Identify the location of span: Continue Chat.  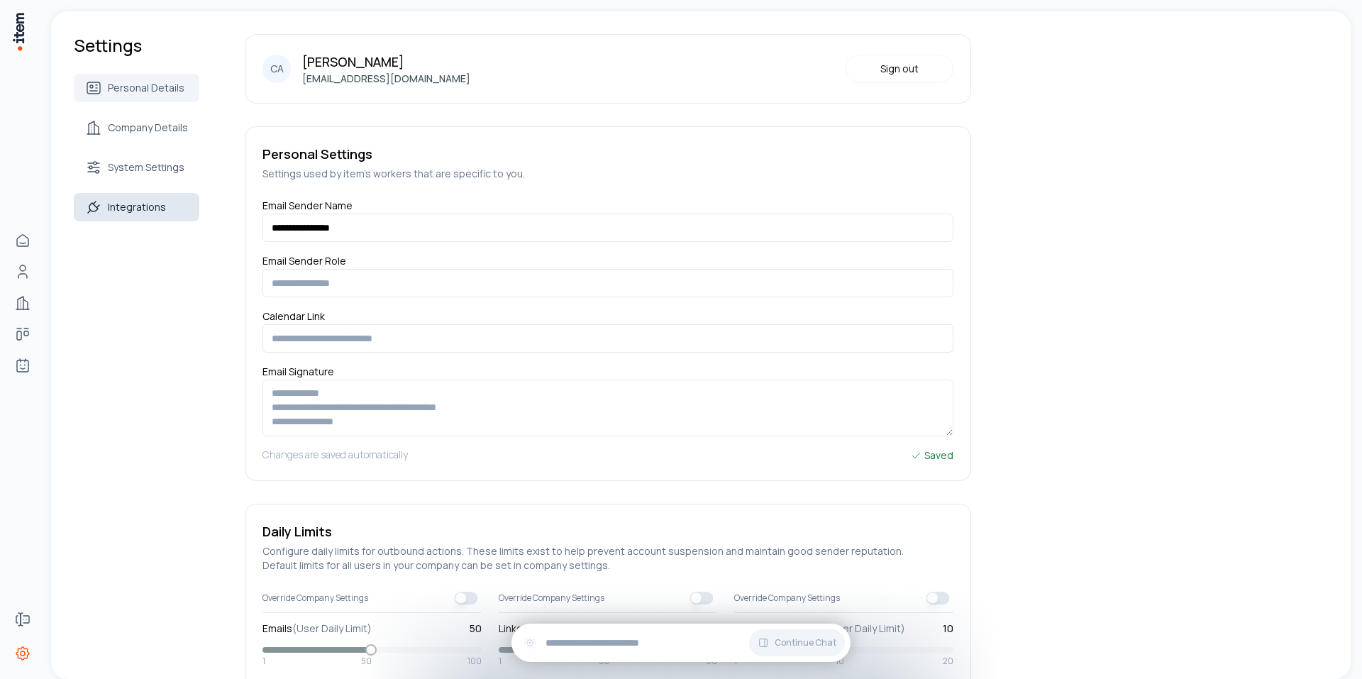
(805, 643).